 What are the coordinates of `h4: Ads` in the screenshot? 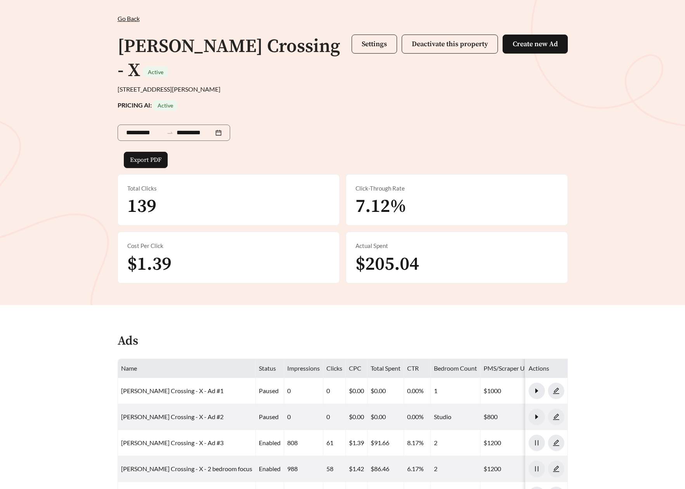 It's located at (128, 341).